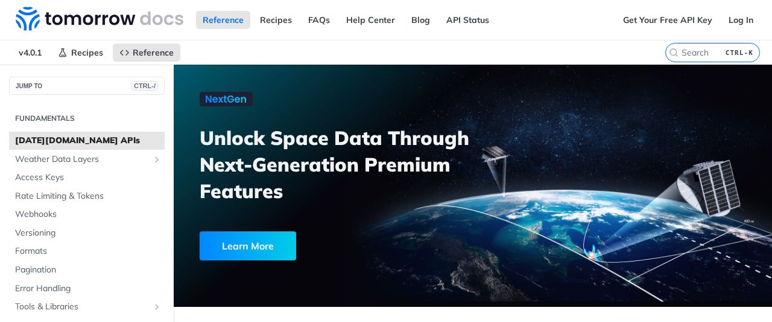  Describe the element at coordinates (87, 270) in the screenshot. I see `a: Pagination` at that location.